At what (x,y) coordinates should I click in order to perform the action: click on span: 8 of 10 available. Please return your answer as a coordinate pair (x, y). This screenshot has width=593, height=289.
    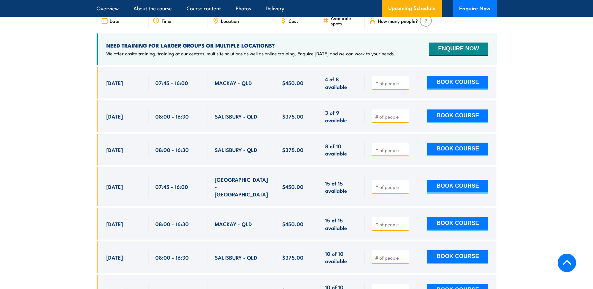
    Looking at the image, I should click on (342, 150).